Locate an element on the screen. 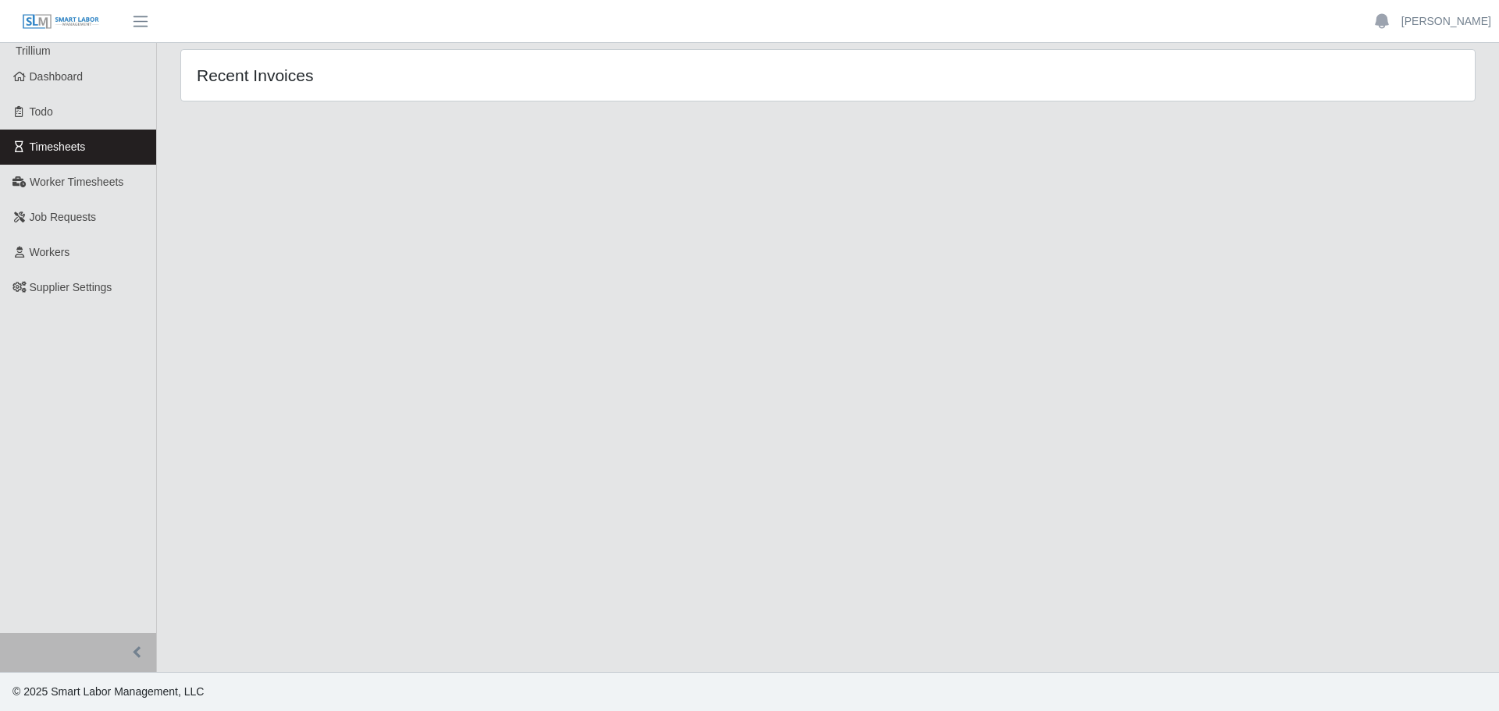  img: SLM Logo is located at coordinates (61, 22).